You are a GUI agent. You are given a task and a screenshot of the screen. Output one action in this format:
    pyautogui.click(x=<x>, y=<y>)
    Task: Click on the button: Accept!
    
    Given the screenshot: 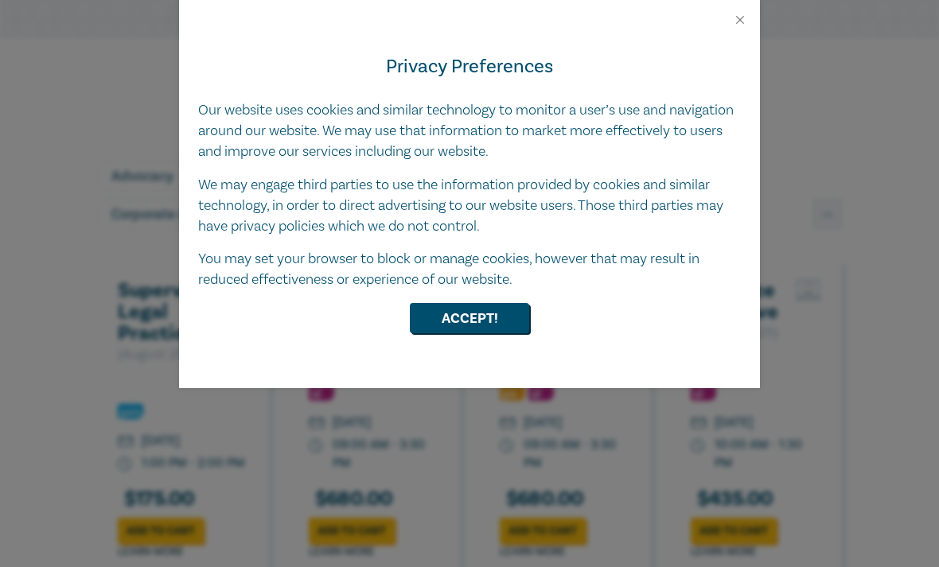 What is the action you would take?
    pyautogui.click(x=469, y=318)
    